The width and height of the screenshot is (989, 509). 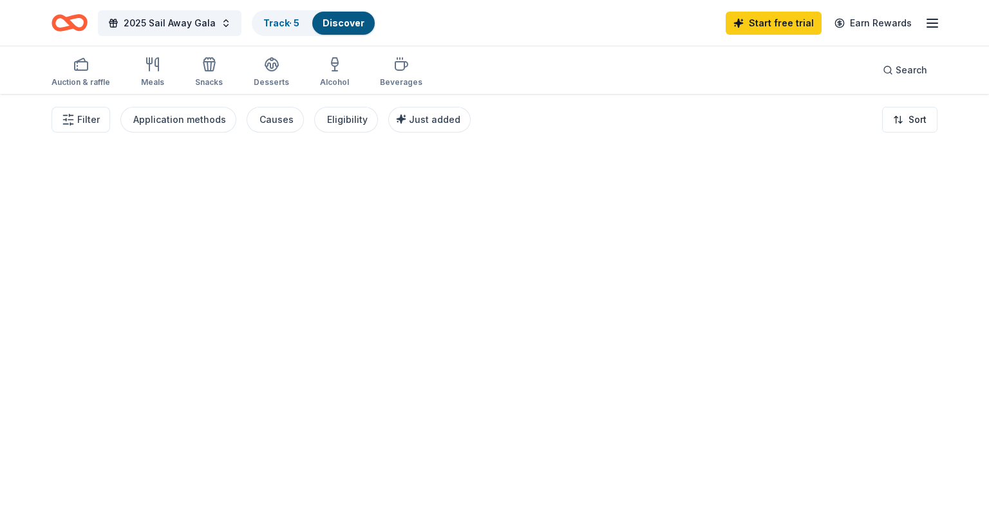 What do you see at coordinates (169, 23) in the screenshot?
I see `button: 2025 Sail Away Gala` at bounding box center [169, 23].